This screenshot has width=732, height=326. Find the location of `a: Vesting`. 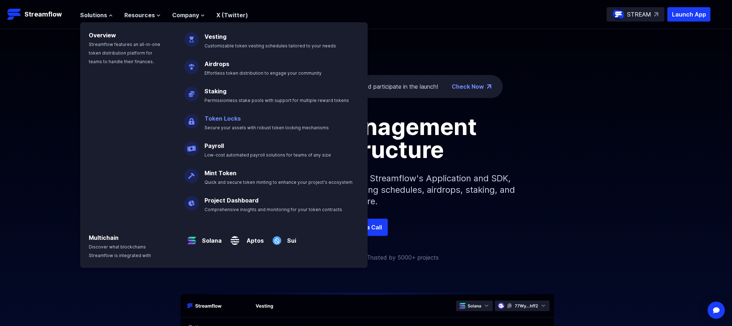

a: Vesting is located at coordinates (215, 37).